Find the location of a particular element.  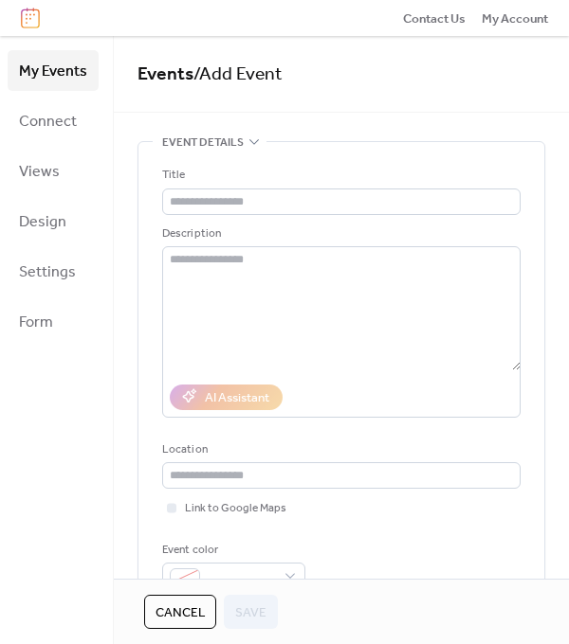

div: Location is located at coordinates (339, 450).